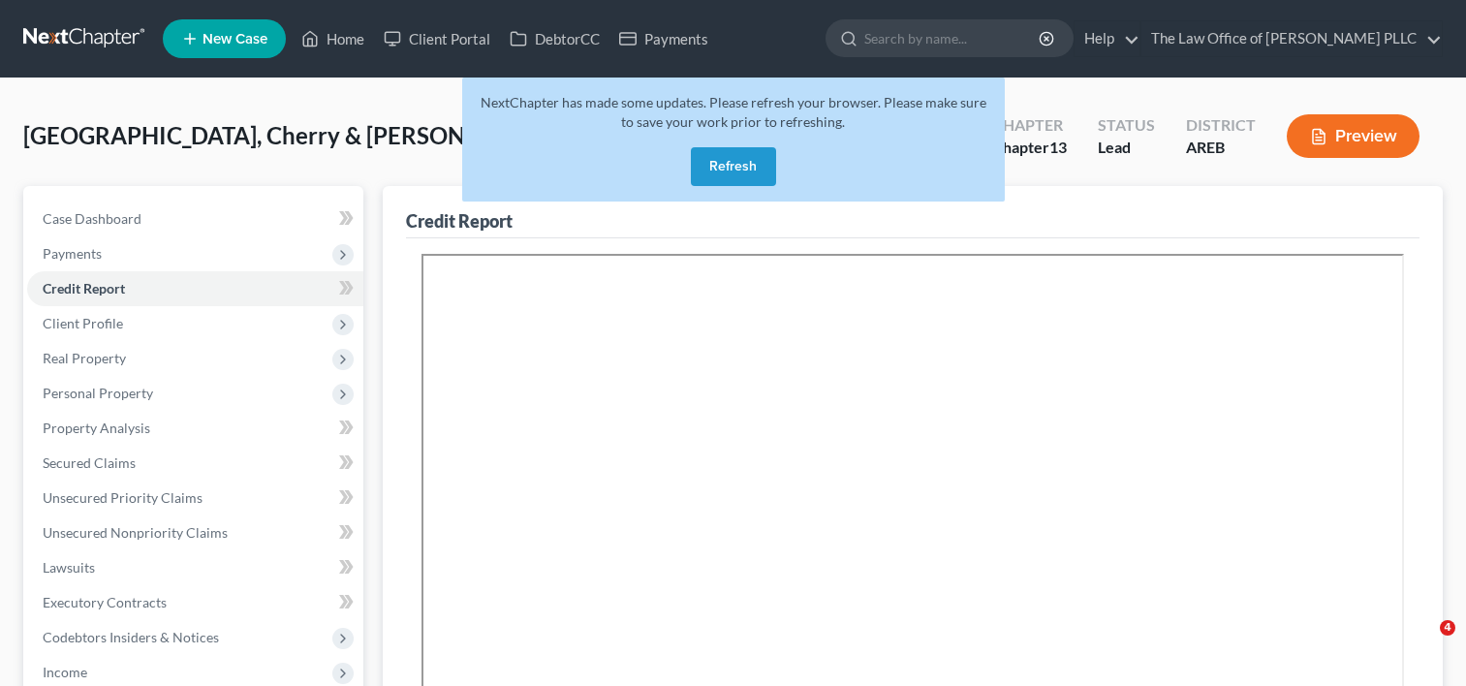  I want to click on button: Refresh, so click(733, 167).